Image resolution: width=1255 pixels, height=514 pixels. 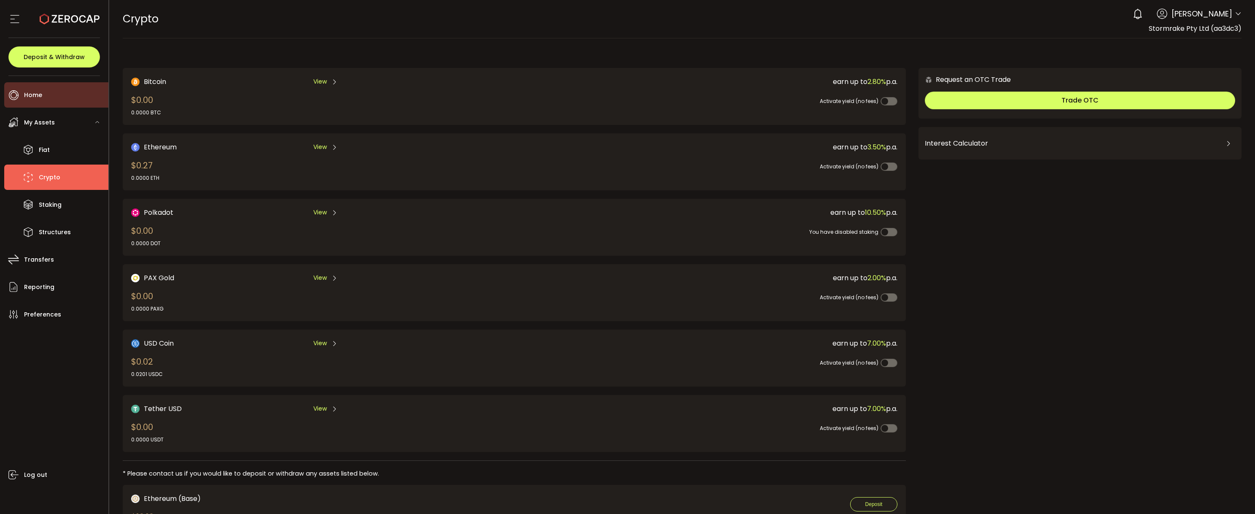 What do you see at coordinates (44, 150) in the screenshot?
I see `span: Fiat` at bounding box center [44, 150].